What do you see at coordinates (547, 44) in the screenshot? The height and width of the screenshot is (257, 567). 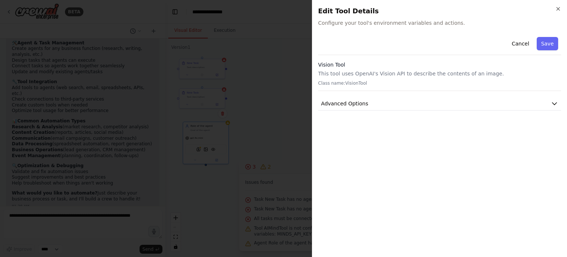 I see `button: Save` at bounding box center [547, 44].